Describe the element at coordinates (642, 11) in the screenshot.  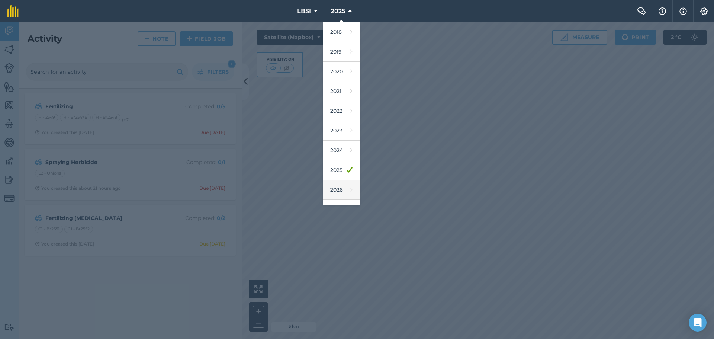
I see `img: Two speech bubbles overlapping with the left bubble in the forefront` at that location.